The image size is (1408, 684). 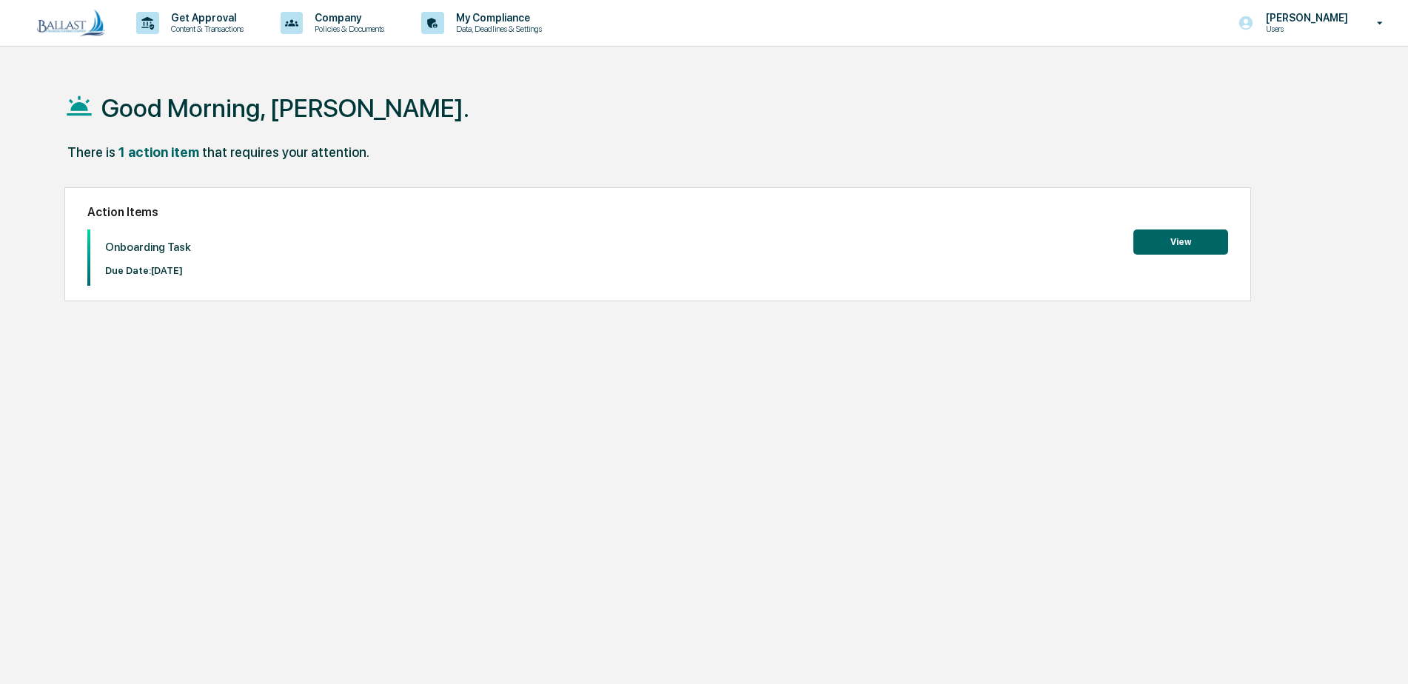 I want to click on h2: Action Items, so click(x=657, y=212).